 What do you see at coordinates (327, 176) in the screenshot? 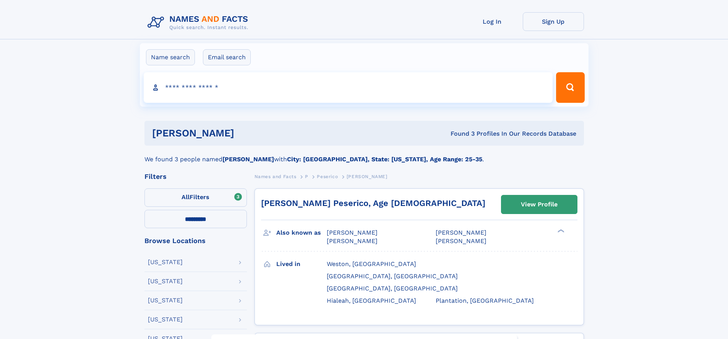
I see `a: Peserico` at bounding box center [327, 176].